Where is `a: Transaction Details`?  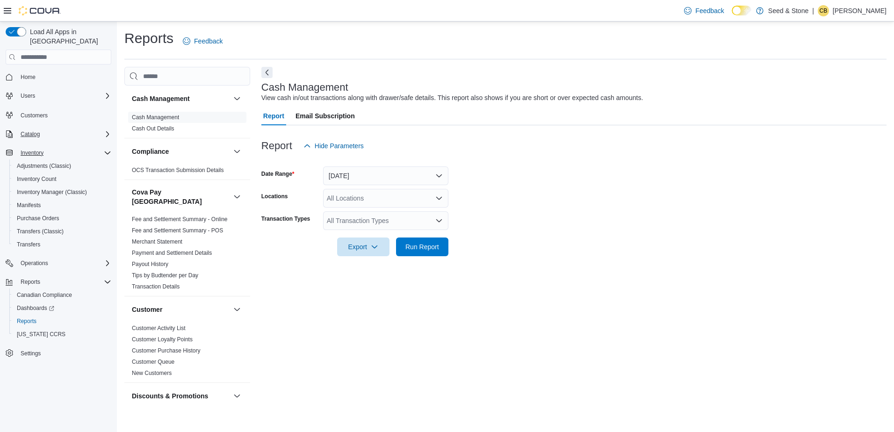 a: Transaction Details is located at coordinates (156, 287).